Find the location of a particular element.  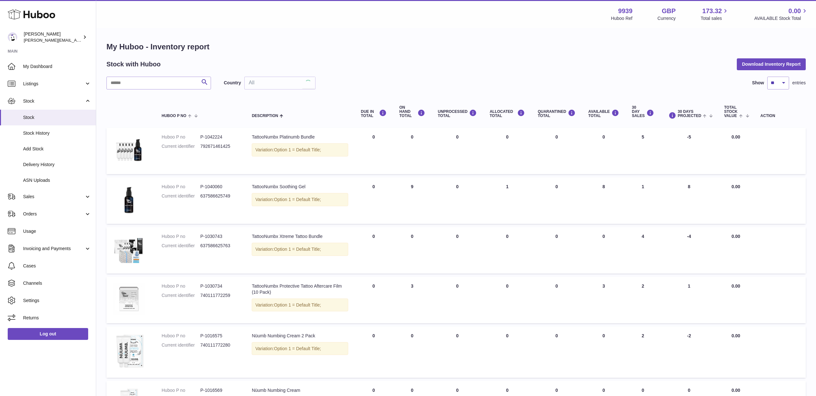

td: 9 is located at coordinates (412, 200).